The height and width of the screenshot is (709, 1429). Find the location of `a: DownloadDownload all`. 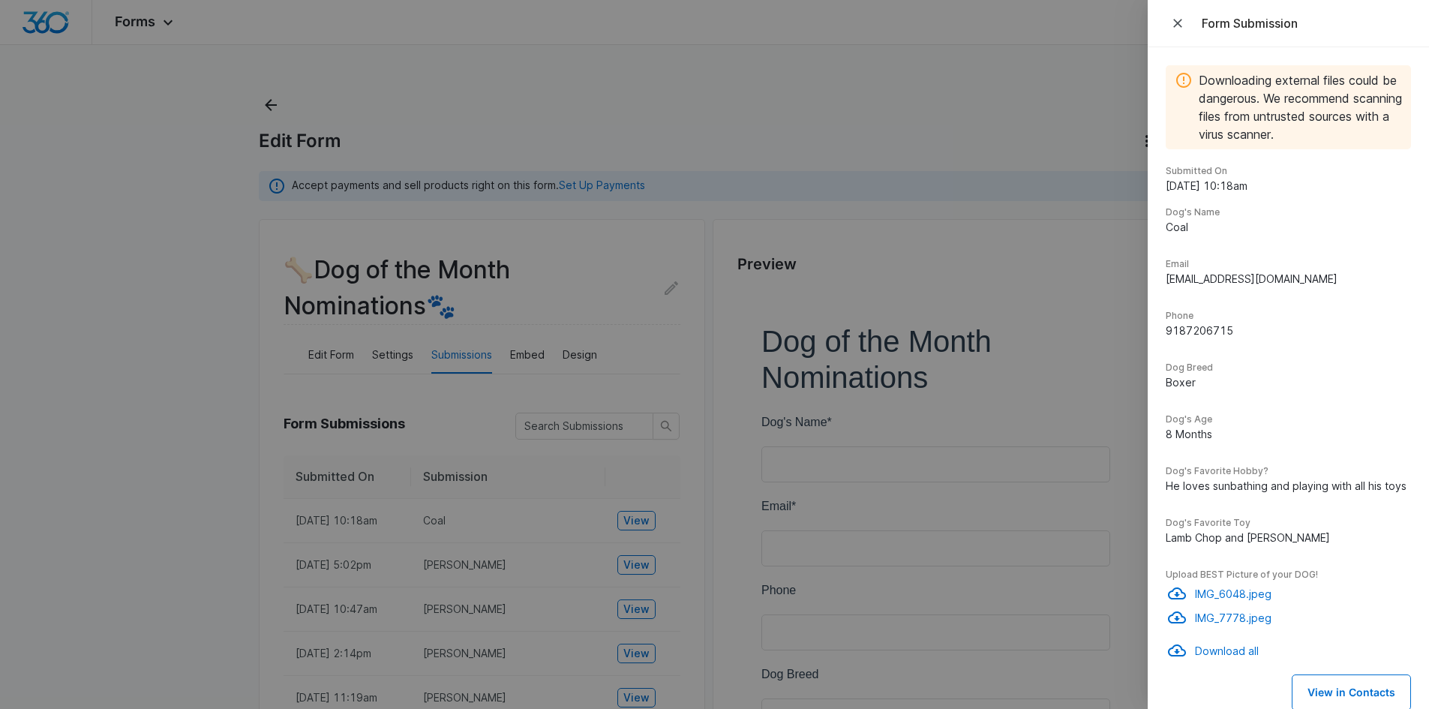

a: DownloadDownload all is located at coordinates (1288, 650).